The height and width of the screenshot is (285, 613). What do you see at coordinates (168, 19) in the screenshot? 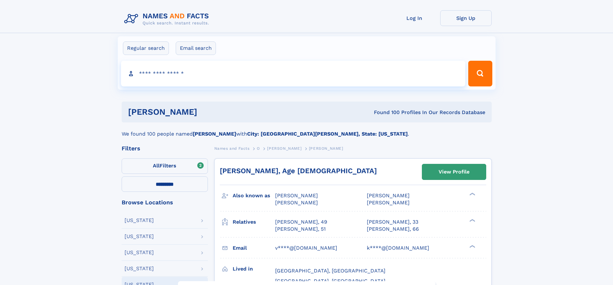
I see `img: Logo Names and Facts` at bounding box center [168, 19].